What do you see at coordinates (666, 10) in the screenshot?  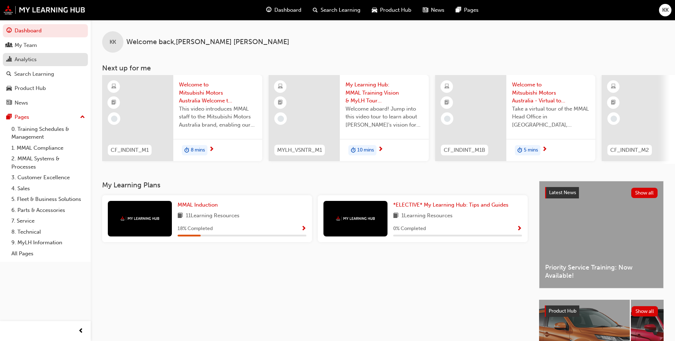 I see `span: KK` at bounding box center [666, 10].